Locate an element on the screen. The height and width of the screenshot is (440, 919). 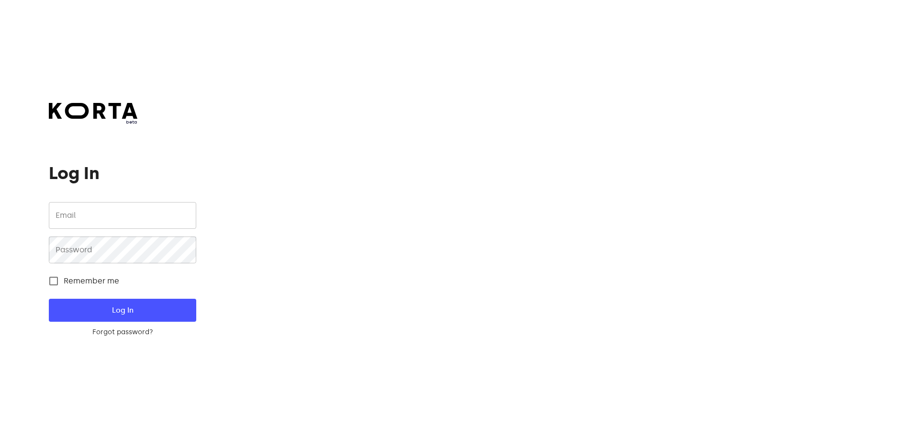
img: Korta is located at coordinates (93, 111).